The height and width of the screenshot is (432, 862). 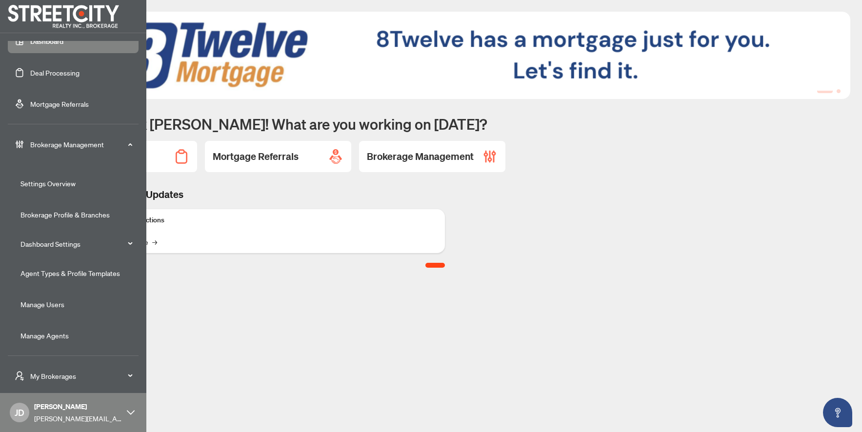 What do you see at coordinates (20, 413) in the screenshot?
I see `span: JD` at bounding box center [20, 413].